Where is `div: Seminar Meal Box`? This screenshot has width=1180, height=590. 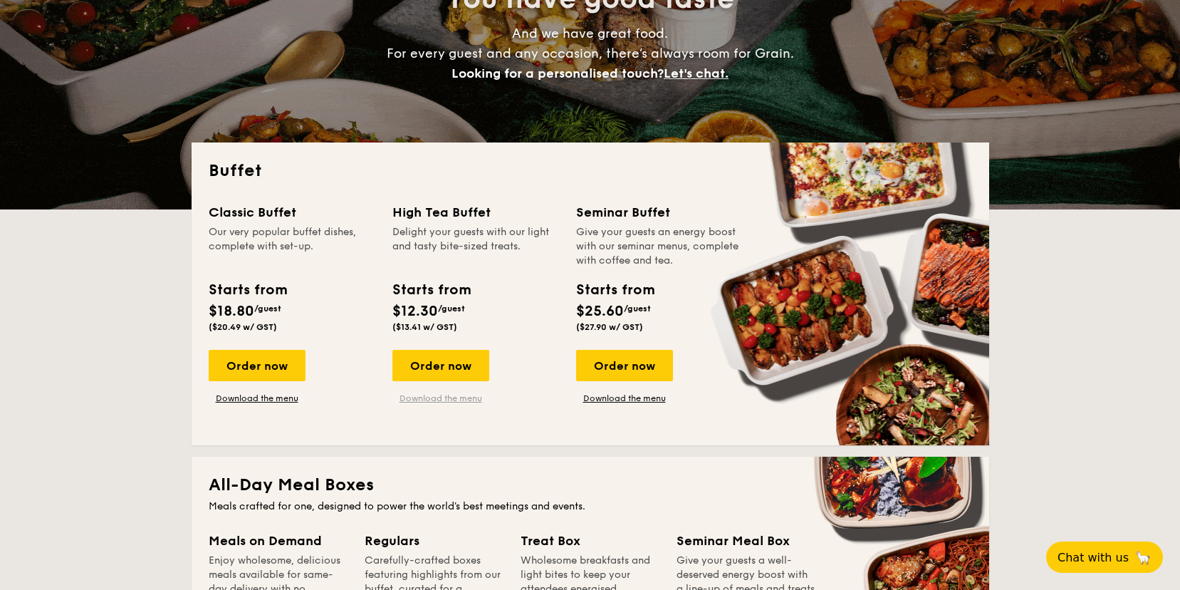
div: Seminar Meal Box is located at coordinates (746, 541).